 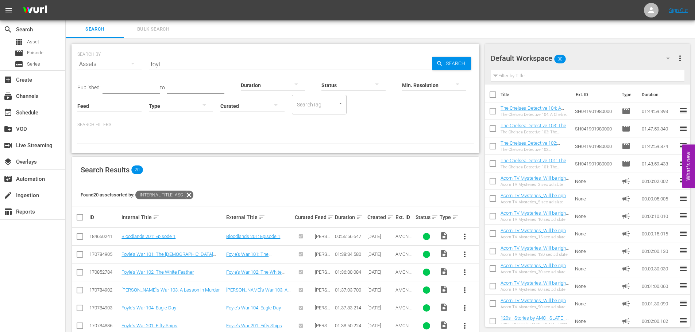 I want to click on span: menu, so click(x=9, y=10).